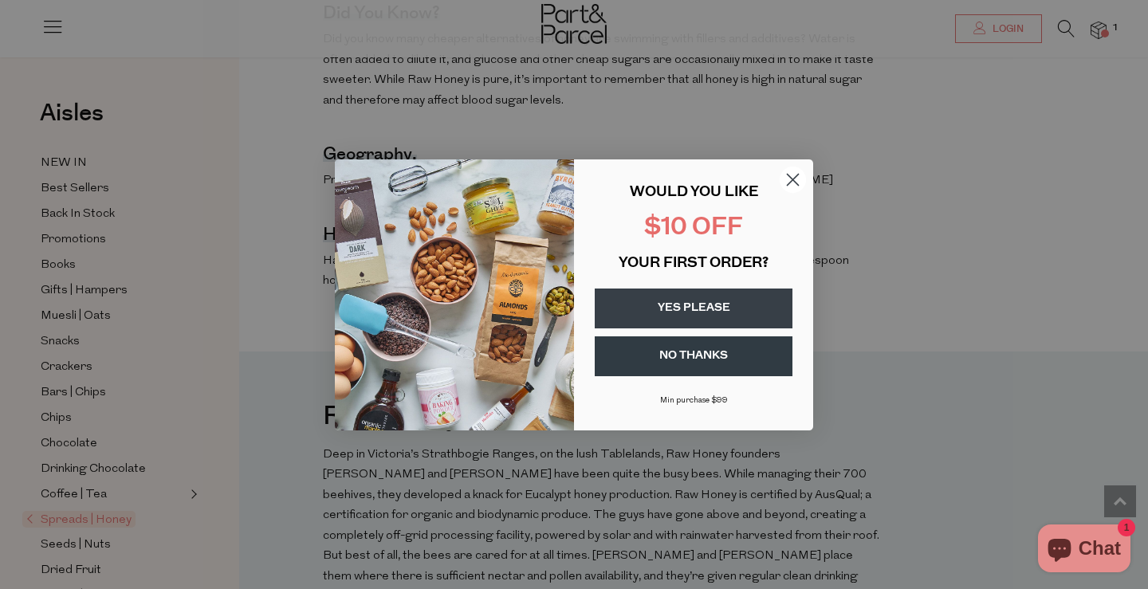 This screenshot has width=1148, height=589. I want to click on span: WOULD YOU LIKE, so click(693, 193).